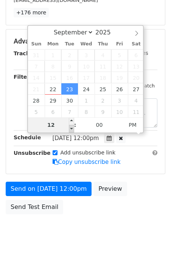 This screenshot has width=171, height=268. Describe the element at coordinates (27, 137) in the screenshot. I see `strong: Schedule` at that location.